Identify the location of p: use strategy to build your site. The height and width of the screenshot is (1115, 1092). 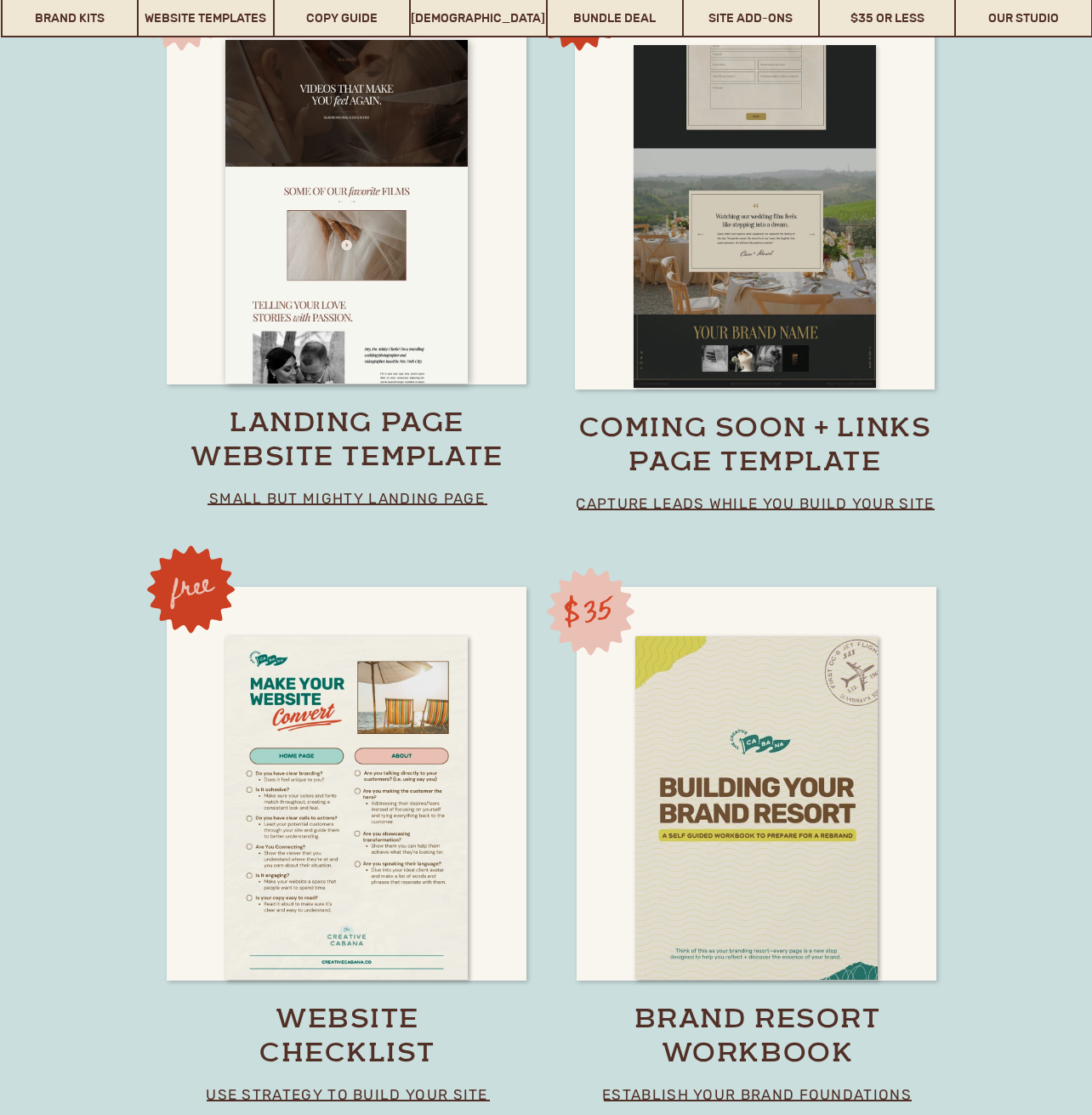
(347, 1094).